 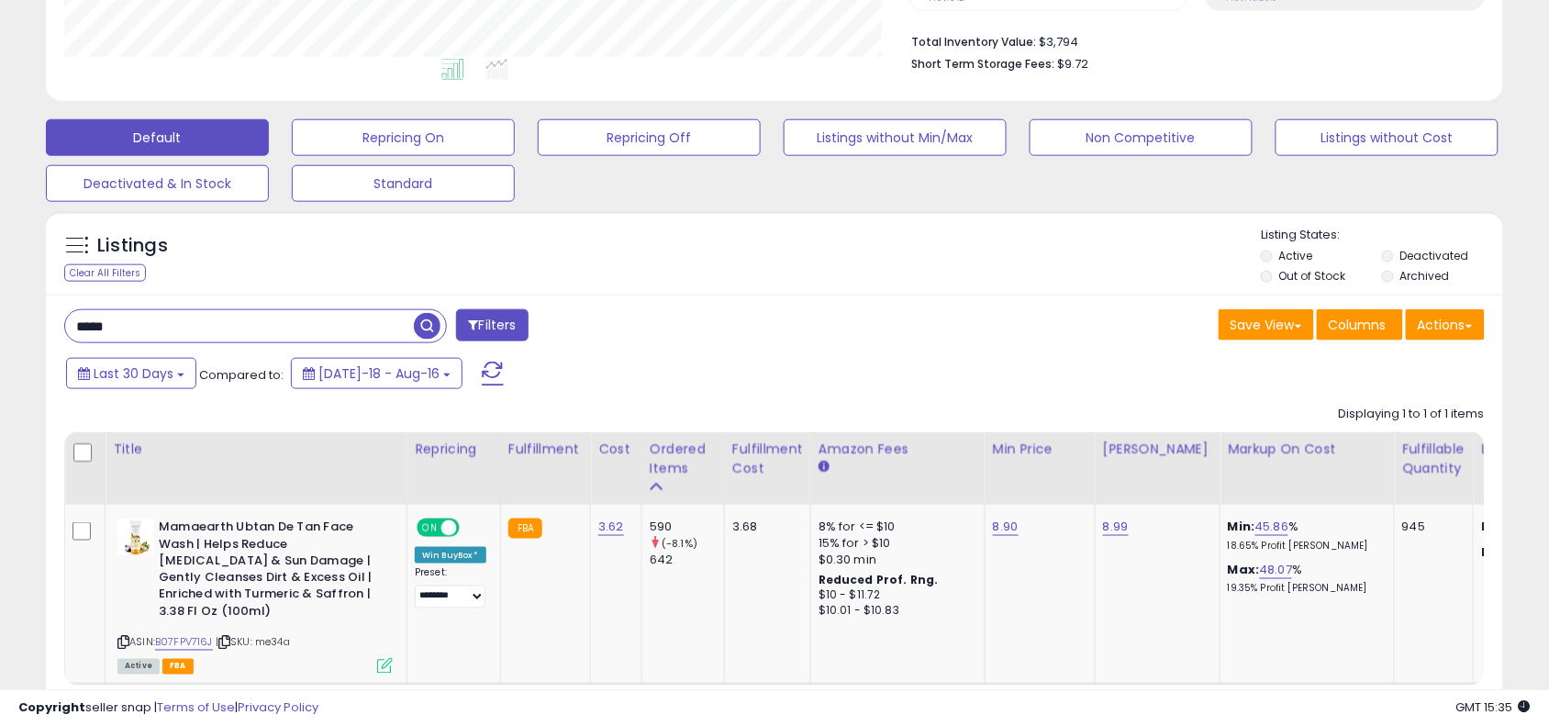 I want to click on th: The percentage added to the cost of goods (COGS) that forms the calculator for Min & Max prices., so click(x=1308, y=468).